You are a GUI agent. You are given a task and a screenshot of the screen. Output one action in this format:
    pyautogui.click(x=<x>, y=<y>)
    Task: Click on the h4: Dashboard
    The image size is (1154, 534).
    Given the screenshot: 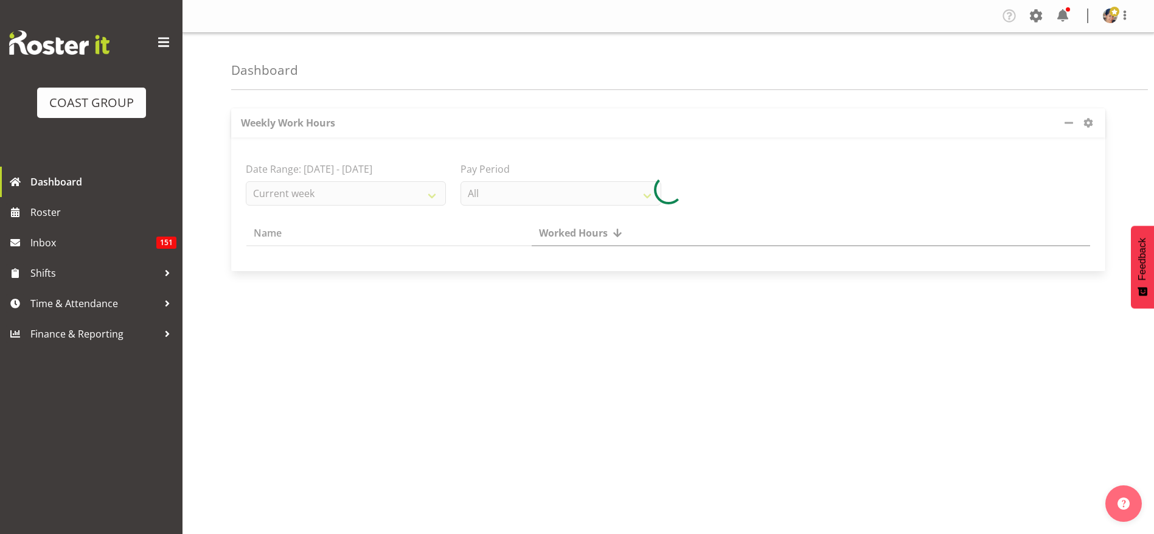 What is the action you would take?
    pyautogui.click(x=265, y=70)
    